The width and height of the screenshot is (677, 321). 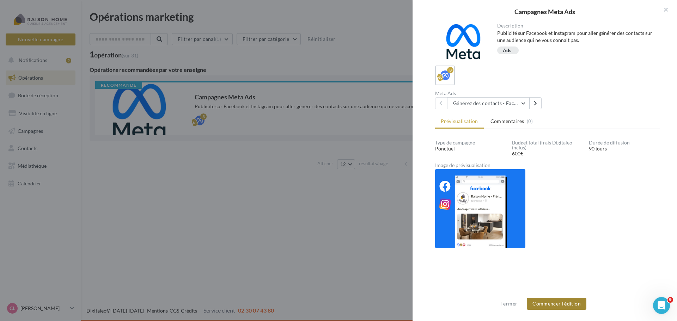 I want to click on div: Image de prévisualisation, so click(x=547, y=165).